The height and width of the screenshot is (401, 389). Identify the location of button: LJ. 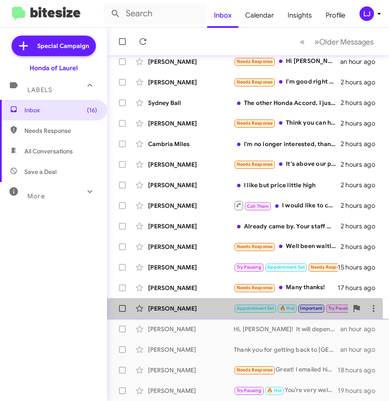
(366, 14).